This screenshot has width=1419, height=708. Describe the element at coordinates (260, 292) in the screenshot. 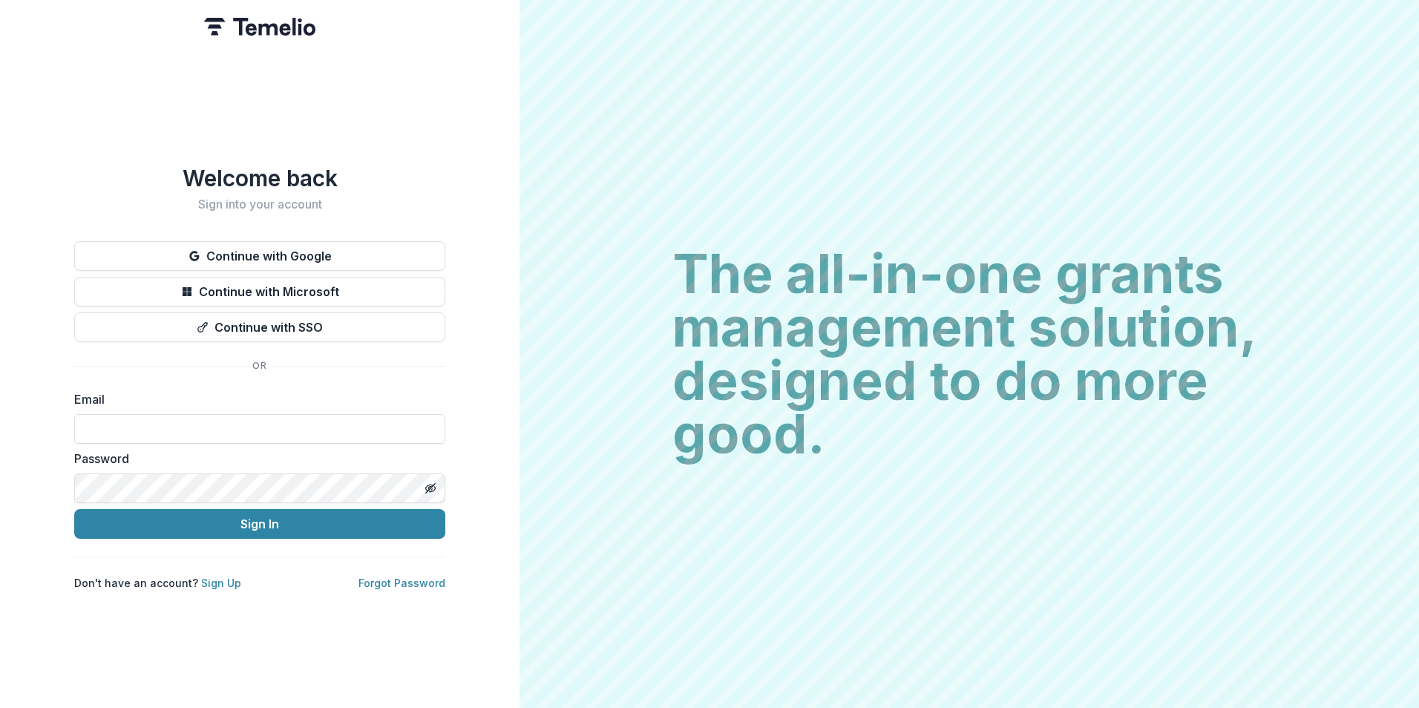

I see `button: Continue with Microsoft` at that location.